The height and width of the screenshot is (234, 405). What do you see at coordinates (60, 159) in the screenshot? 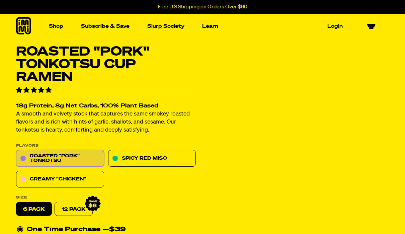
I see `a: Roasted "Pork" Tonkotsu` at bounding box center [60, 159].